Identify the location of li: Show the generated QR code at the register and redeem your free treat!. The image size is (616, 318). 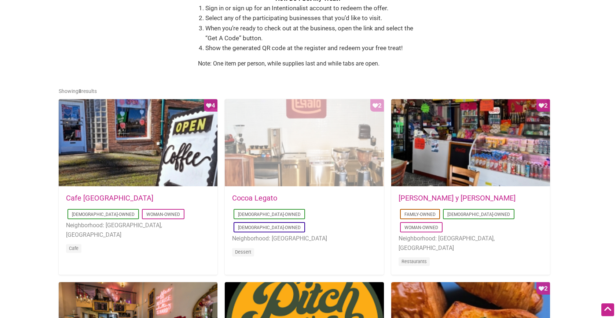
(312, 48).